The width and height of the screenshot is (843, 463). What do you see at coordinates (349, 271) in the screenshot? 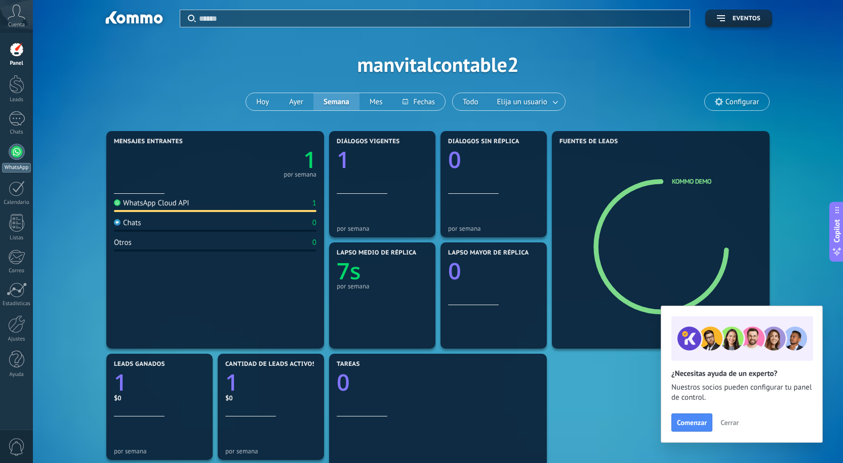
I see `text: 7s` at bounding box center [349, 271].